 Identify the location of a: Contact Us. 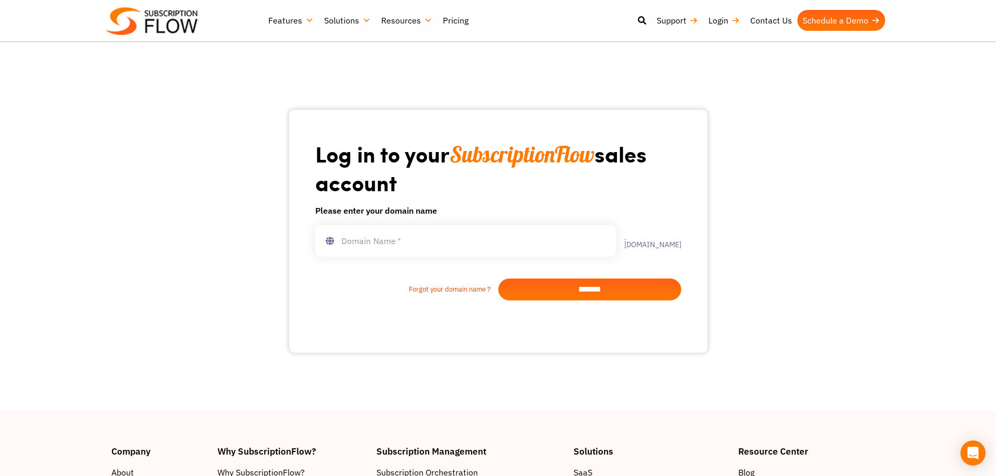
(771, 20).